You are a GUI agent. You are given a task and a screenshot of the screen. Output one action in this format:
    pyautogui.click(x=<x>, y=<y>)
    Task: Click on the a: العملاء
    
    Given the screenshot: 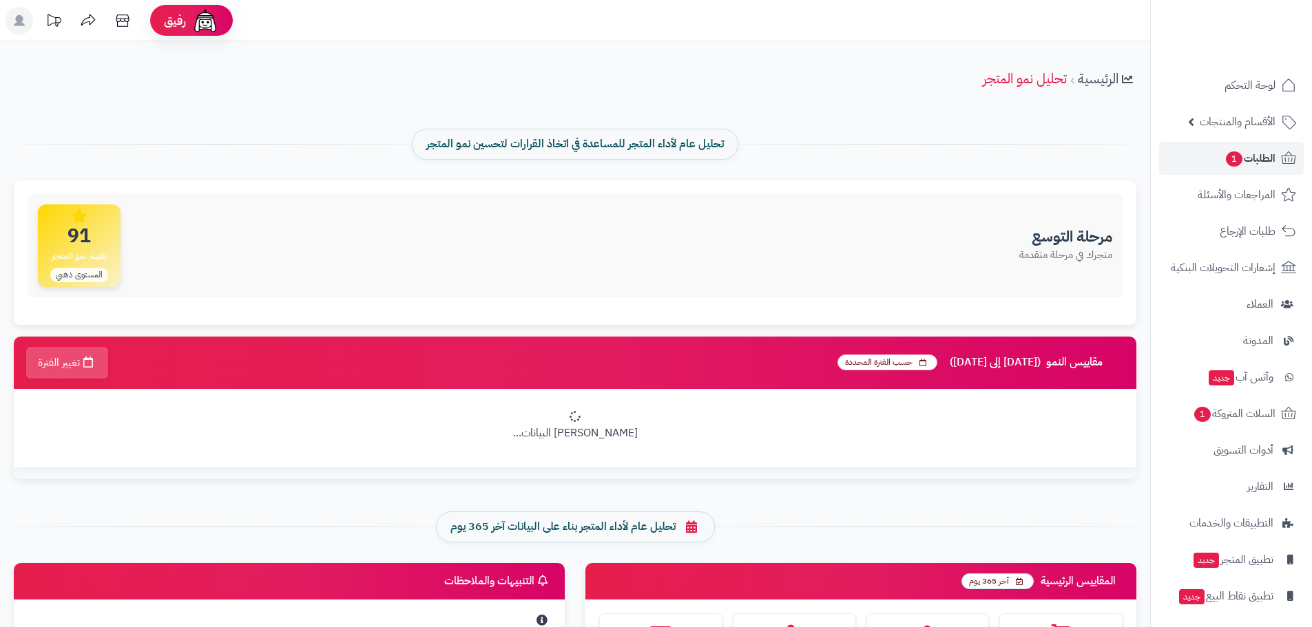 What is the action you would take?
    pyautogui.click(x=1231, y=304)
    